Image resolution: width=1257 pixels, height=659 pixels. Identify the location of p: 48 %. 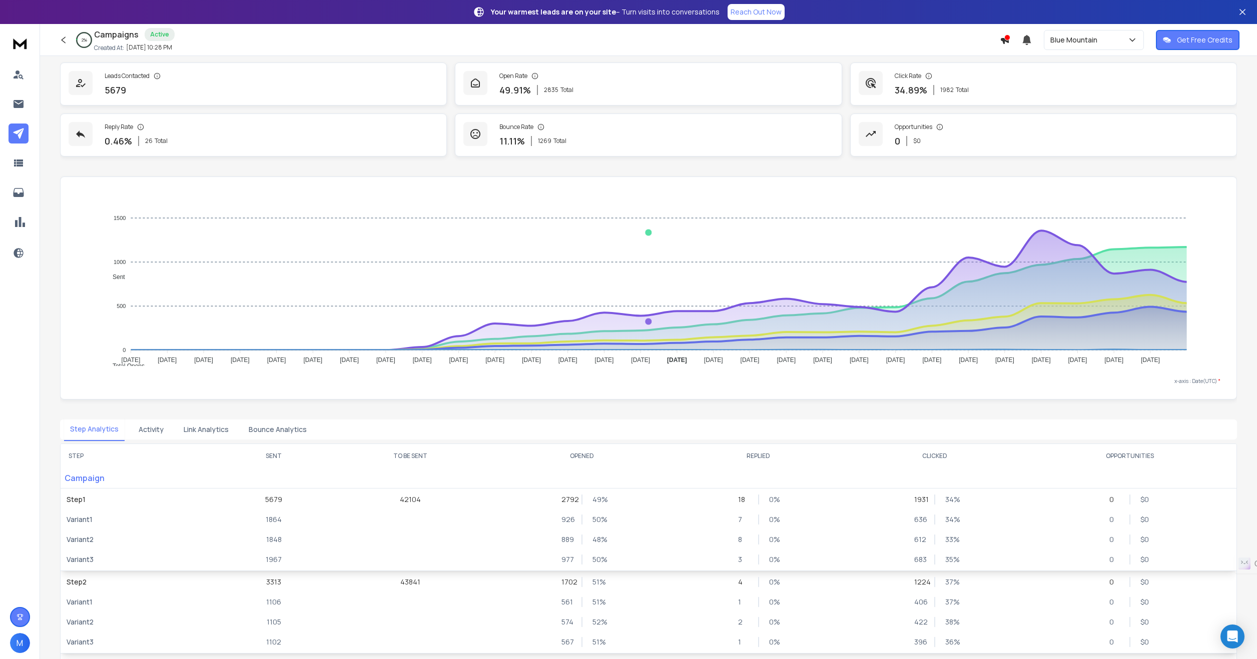
(597, 540).